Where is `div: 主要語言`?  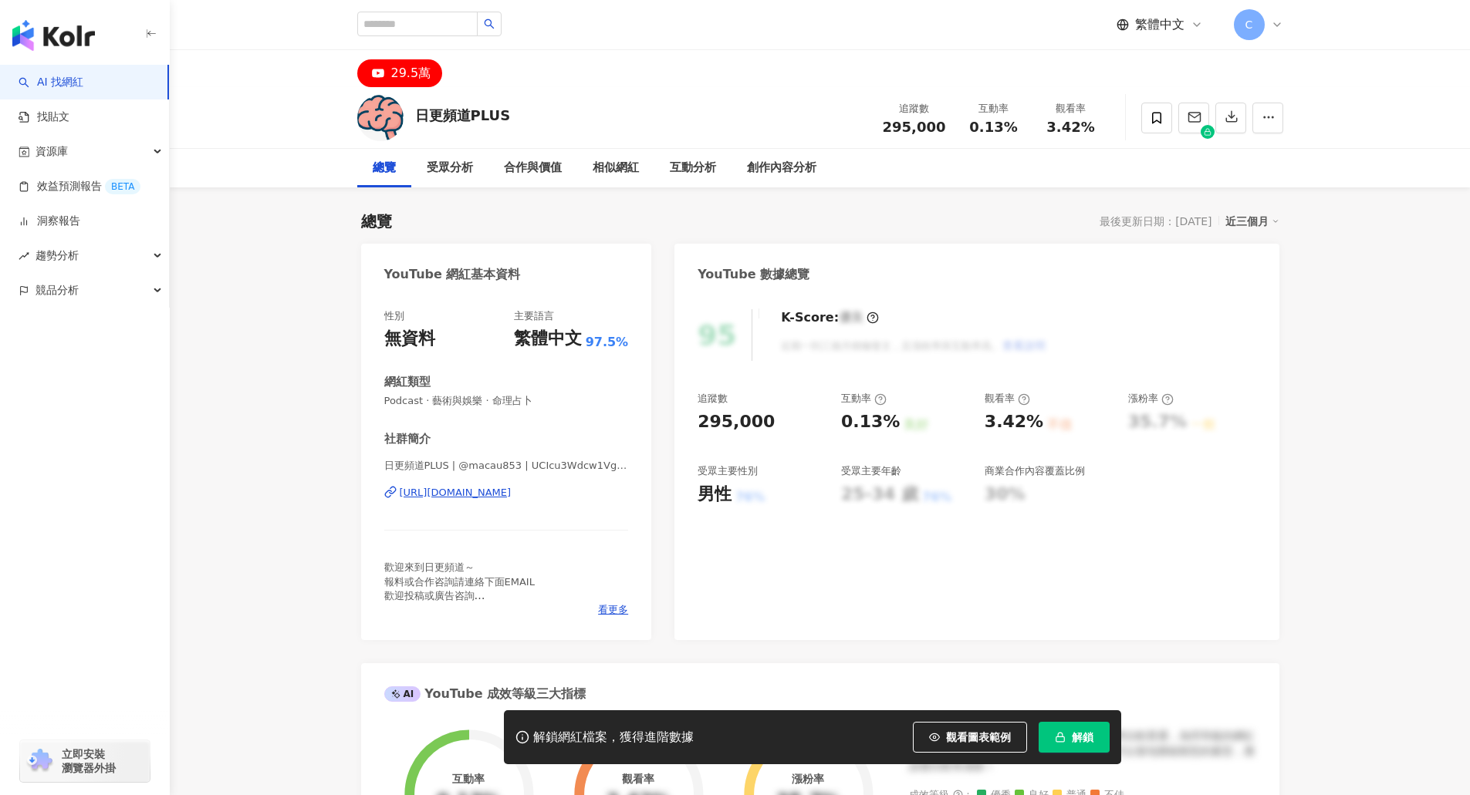
div: 主要語言 is located at coordinates (534, 316).